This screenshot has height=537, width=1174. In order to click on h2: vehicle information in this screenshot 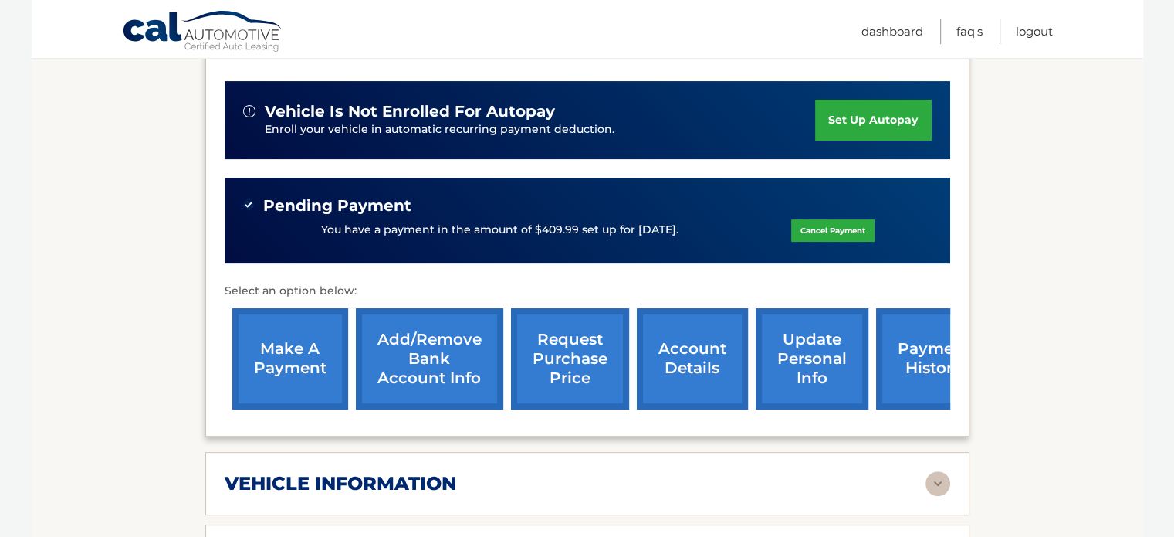, I will do `click(340, 483)`.